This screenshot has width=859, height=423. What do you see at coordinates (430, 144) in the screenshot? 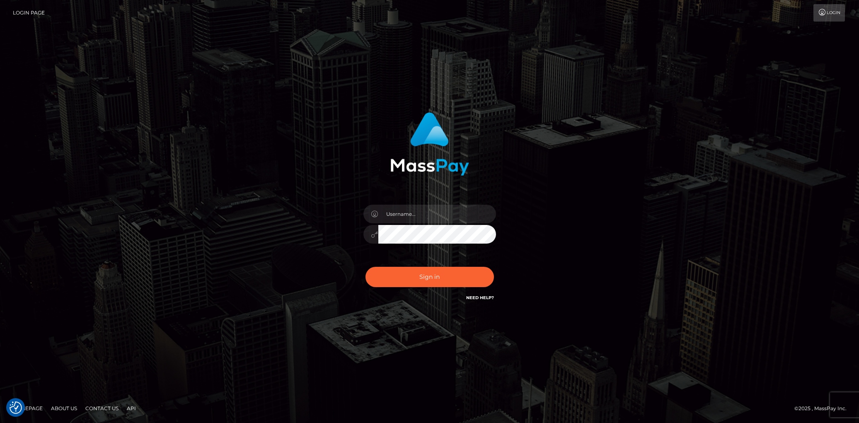
I see `img: MassPay Login` at bounding box center [430, 144].